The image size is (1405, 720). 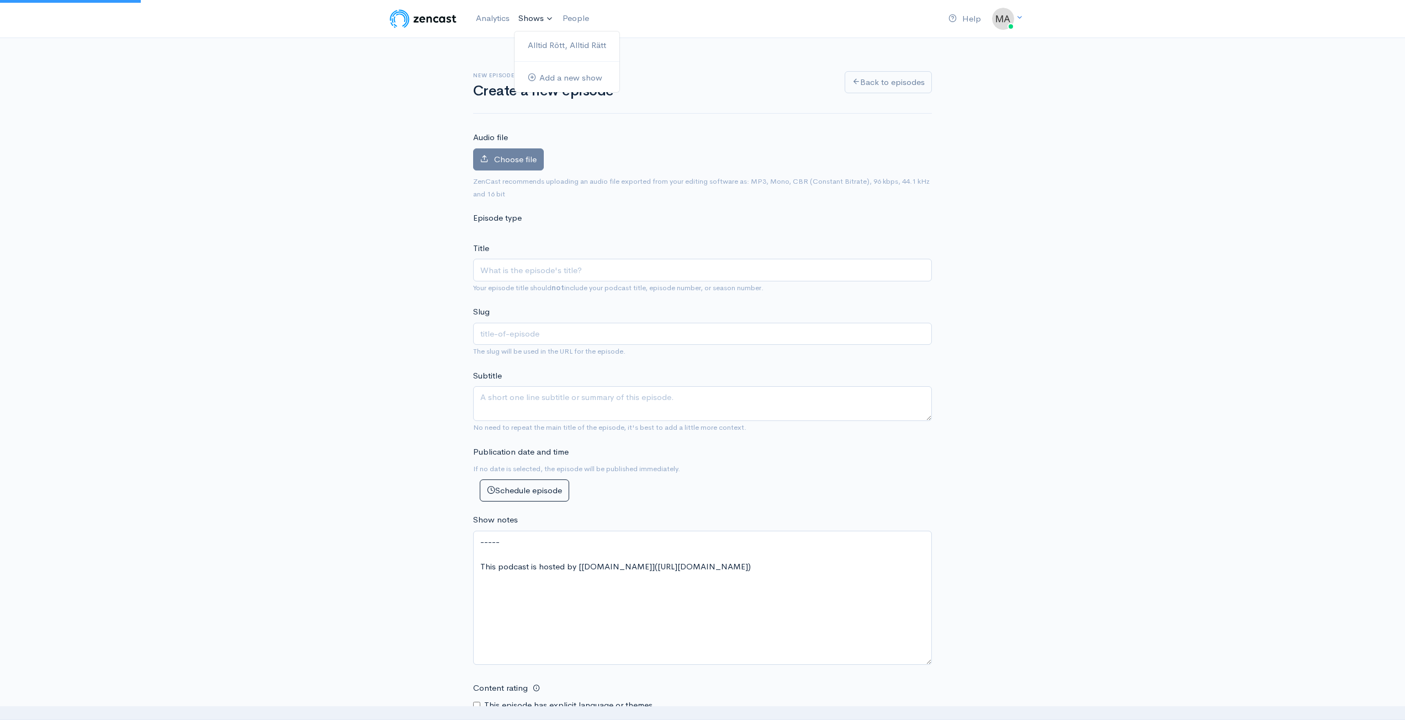 What do you see at coordinates (618, 288) in the screenshot?
I see `small: Your episode title should include your podcast title, episode number, or season number.` at bounding box center [618, 288].